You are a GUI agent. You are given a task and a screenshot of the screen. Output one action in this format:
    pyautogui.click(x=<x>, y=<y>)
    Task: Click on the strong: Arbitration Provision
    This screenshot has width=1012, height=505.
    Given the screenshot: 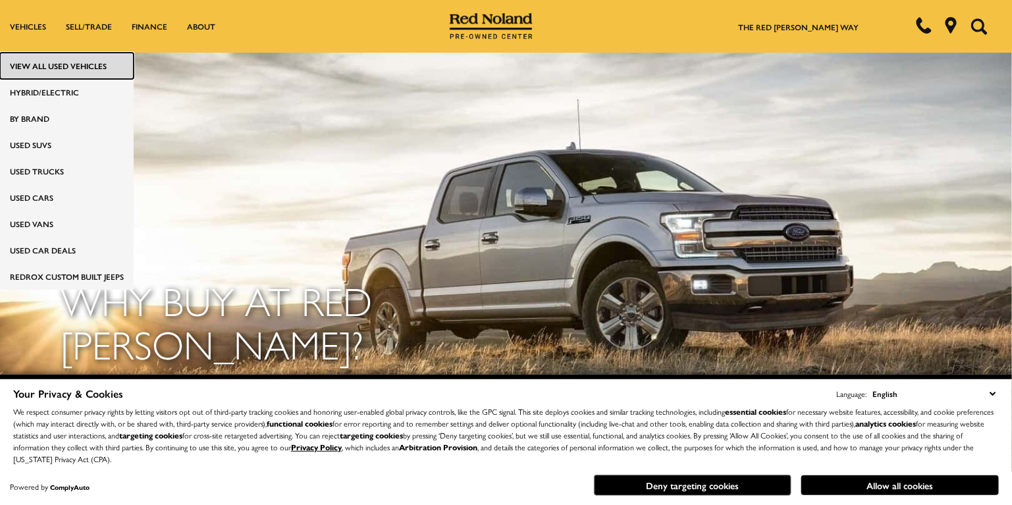 What is the action you would take?
    pyautogui.click(x=438, y=447)
    